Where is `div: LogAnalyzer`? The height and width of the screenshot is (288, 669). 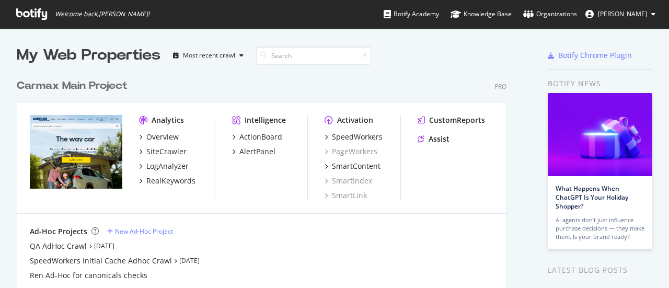 div: LogAnalyzer is located at coordinates (167, 166).